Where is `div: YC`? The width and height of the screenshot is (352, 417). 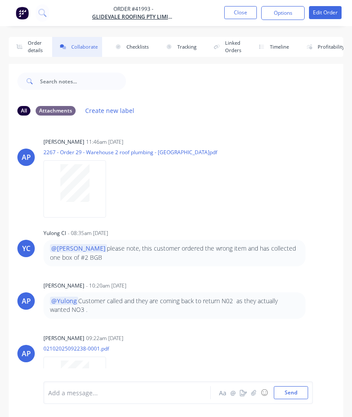 div: YC is located at coordinates (26, 249).